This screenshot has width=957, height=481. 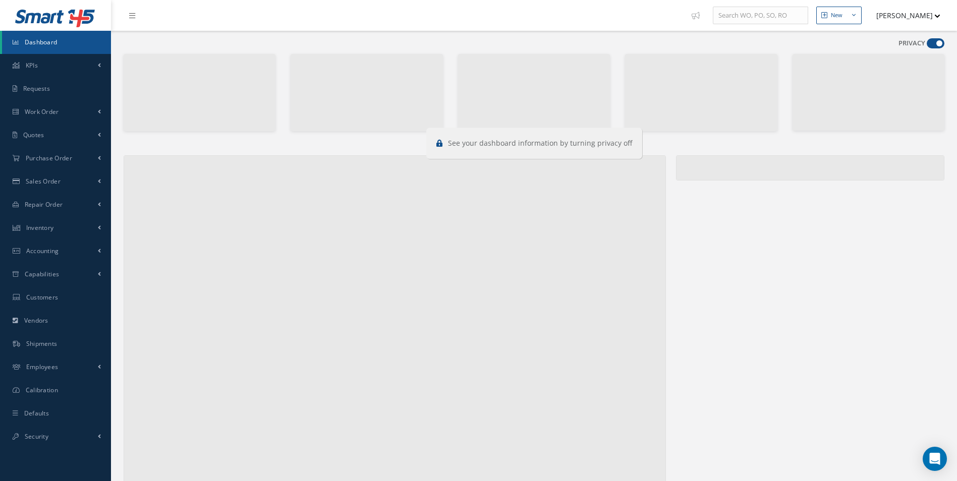 What do you see at coordinates (49, 158) in the screenshot?
I see `span: Purchase Order` at bounding box center [49, 158].